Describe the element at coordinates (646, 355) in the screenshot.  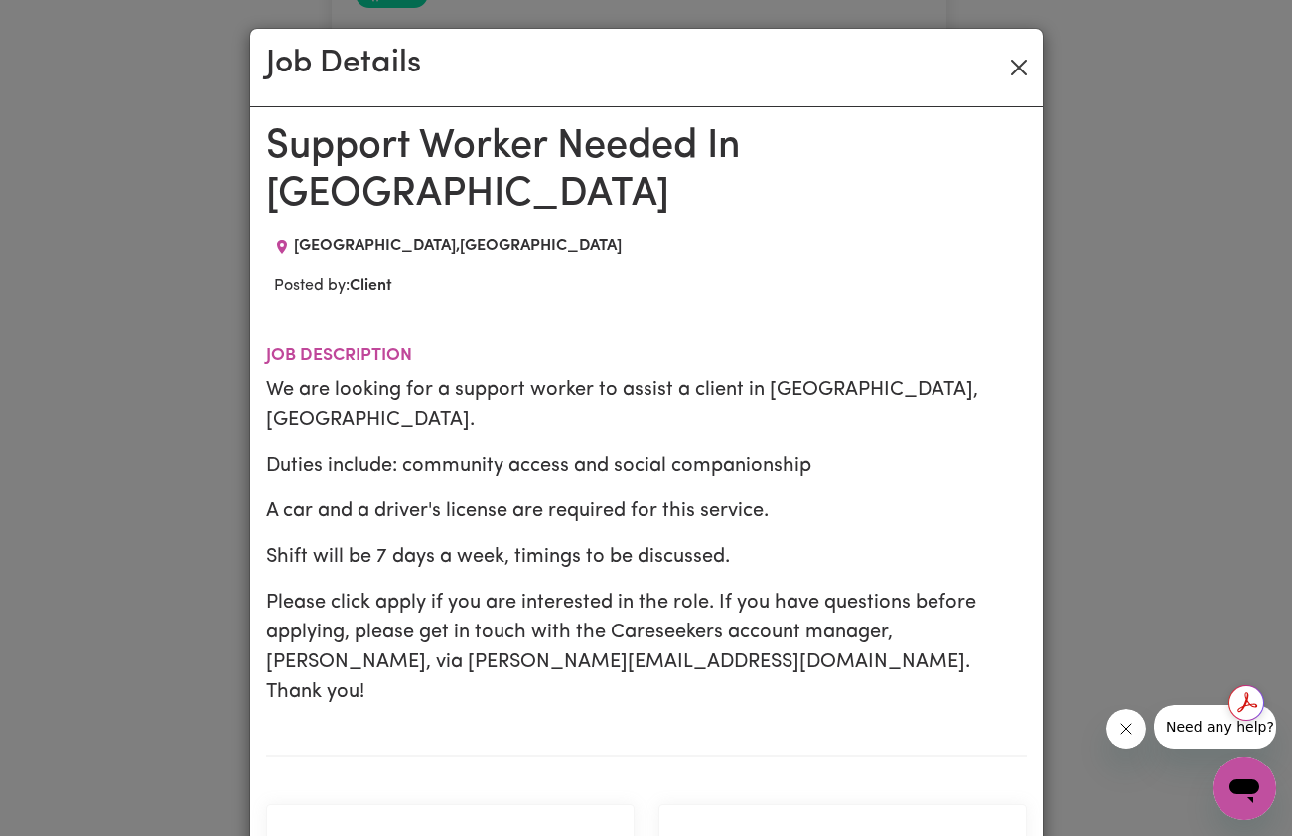
I see `h2: Job description` at that location.